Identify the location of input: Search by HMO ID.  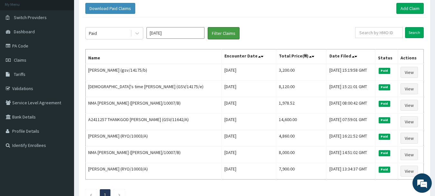
(379, 33).